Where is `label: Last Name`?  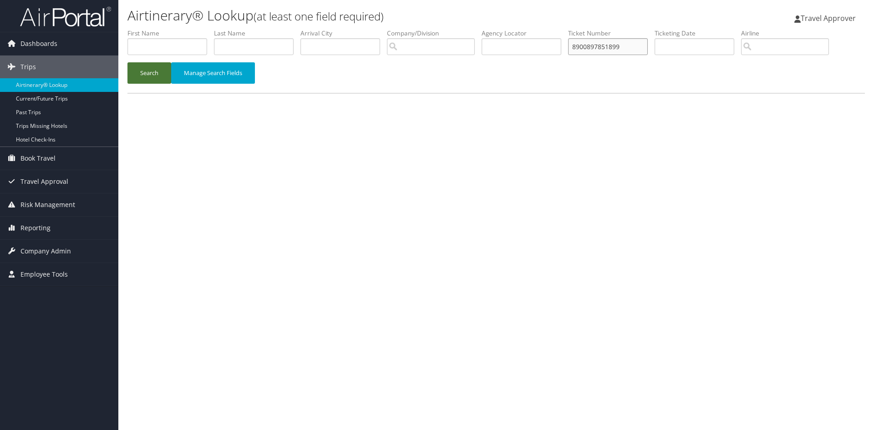 label: Last Name is located at coordinates (257, 33).